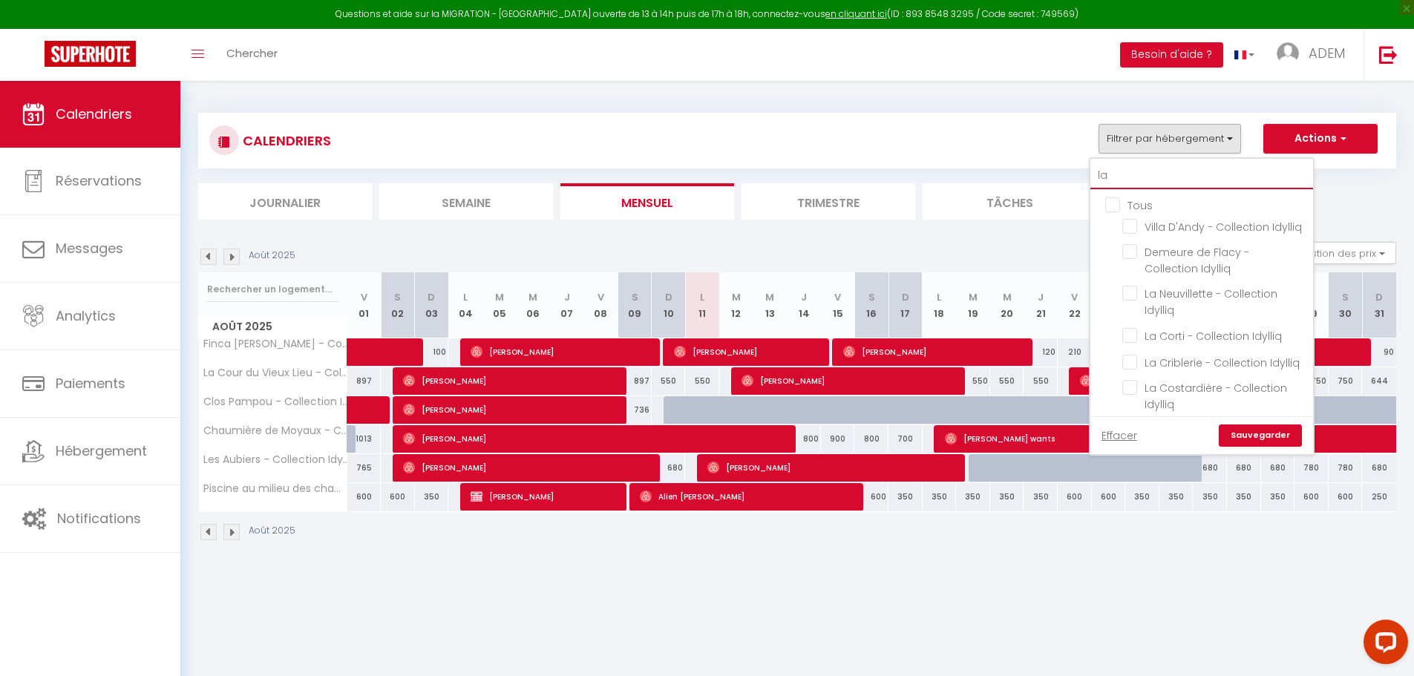 The height and width of the screenshot is (676, 1414). I want to click on li: Tâches, so click(1010, 201).